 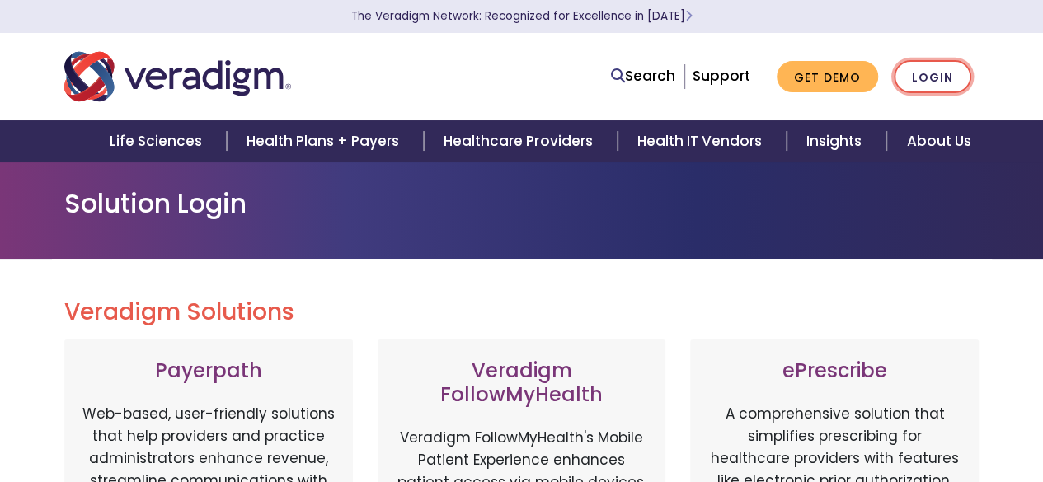 I want to click on img: Veradigm logo, so click(x=177, y=77).